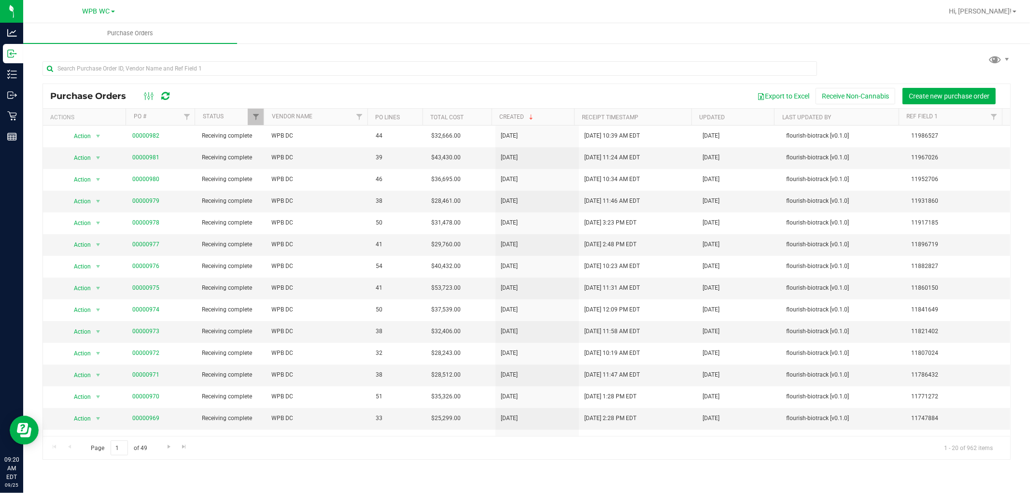 This screenshot has width=1030, height=493. What do you see at coordinates (783, 96) in the screenshot?
I see `button: Export to Excel` at bounding box center [783, 96].